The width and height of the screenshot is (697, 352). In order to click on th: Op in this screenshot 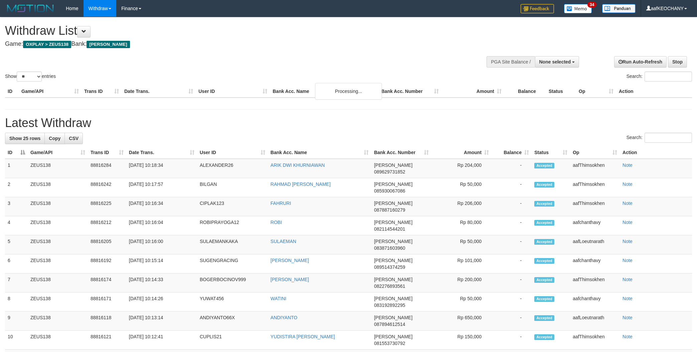, I will do `click(596, 91)`.